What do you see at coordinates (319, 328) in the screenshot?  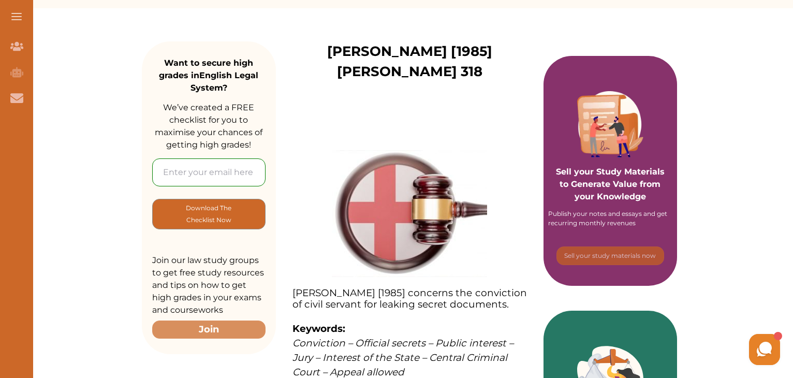 I see `strong: Keywords:` at bounding box center [319, 328].